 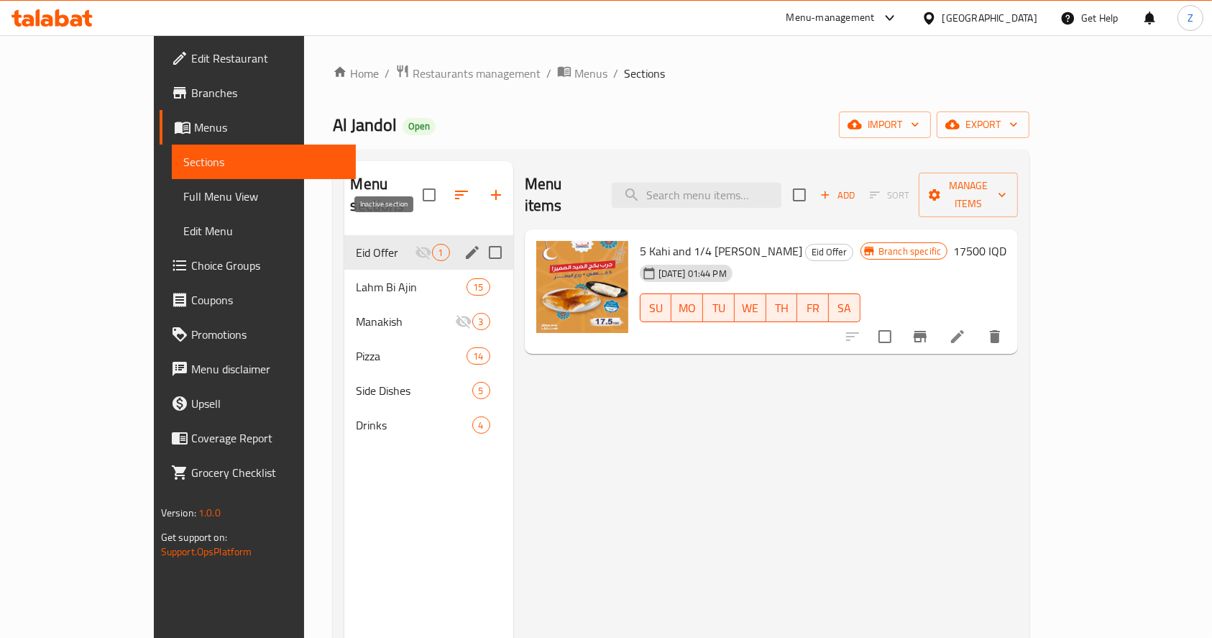 What do you see at coordinates (845, 308) in the screenshot?
I see `button: SA` at bounding box center [845, 308].